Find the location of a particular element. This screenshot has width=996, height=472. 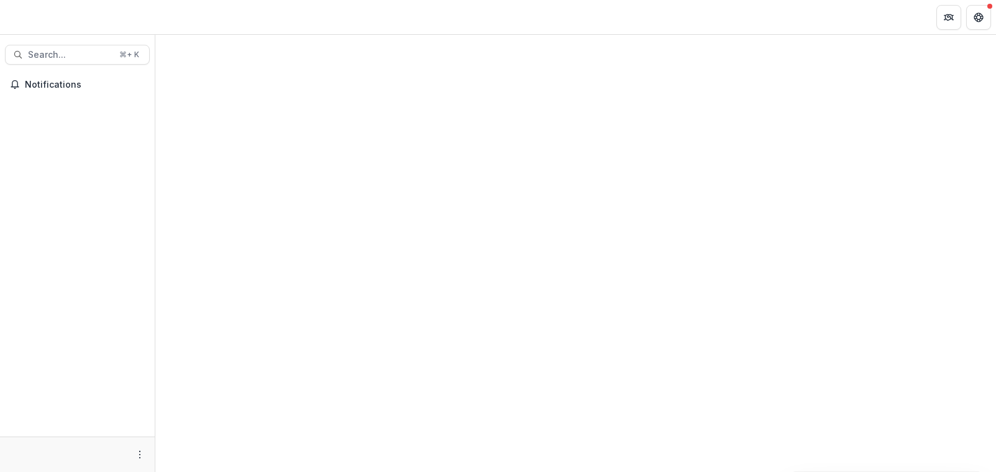

span: Notifications is located at coordinates (85, 85).